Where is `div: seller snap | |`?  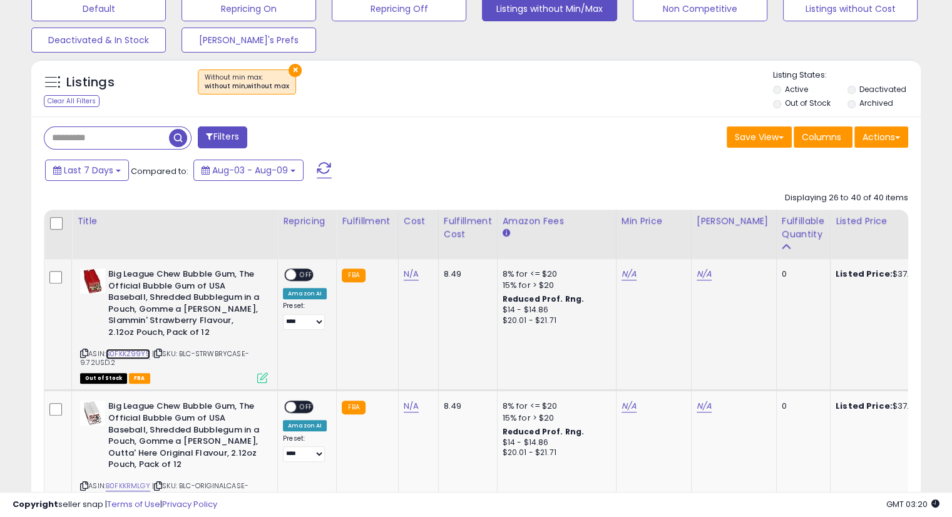 div: seller snap | | is located at coordinates (114, 504).